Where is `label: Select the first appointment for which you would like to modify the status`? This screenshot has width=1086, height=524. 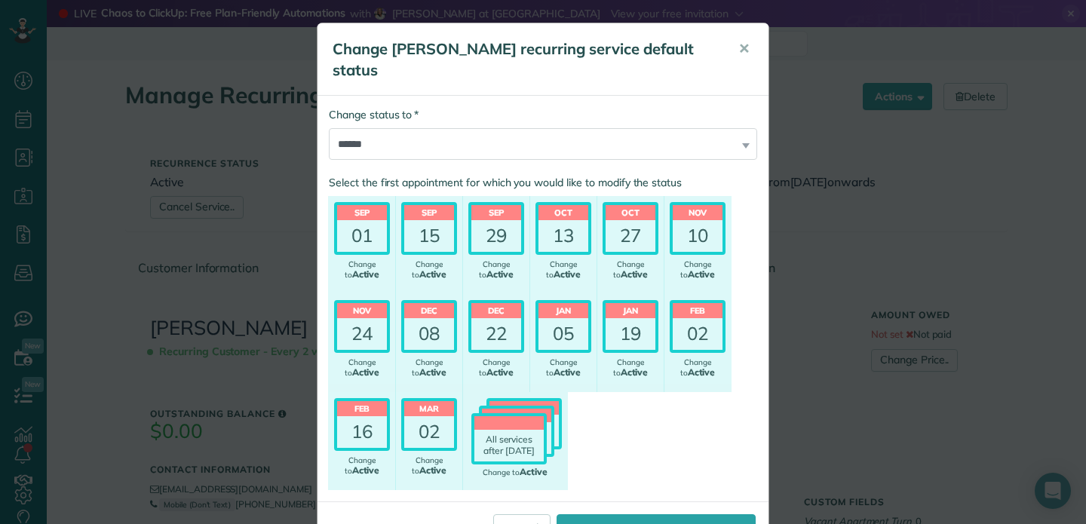 label: Select the first appointment for which you would like to modify the status is located at coordinates (543, 183).